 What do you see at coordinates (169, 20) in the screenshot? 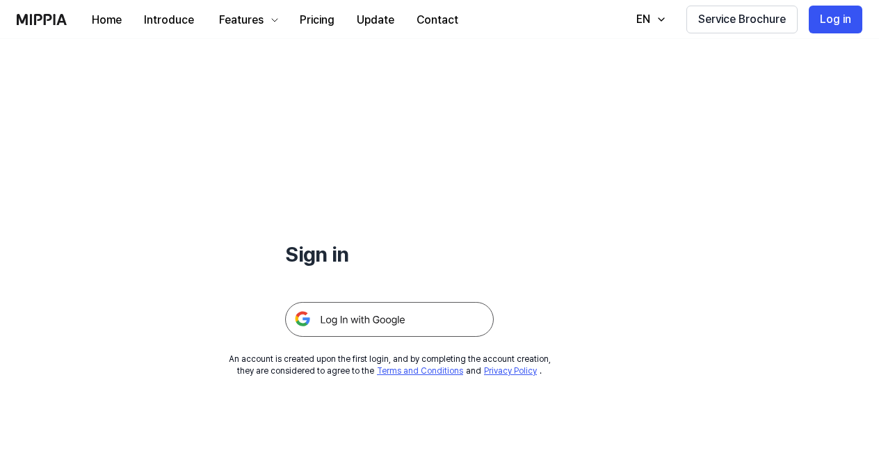
I see `a: Introduce` at bounding box center [169, 20].